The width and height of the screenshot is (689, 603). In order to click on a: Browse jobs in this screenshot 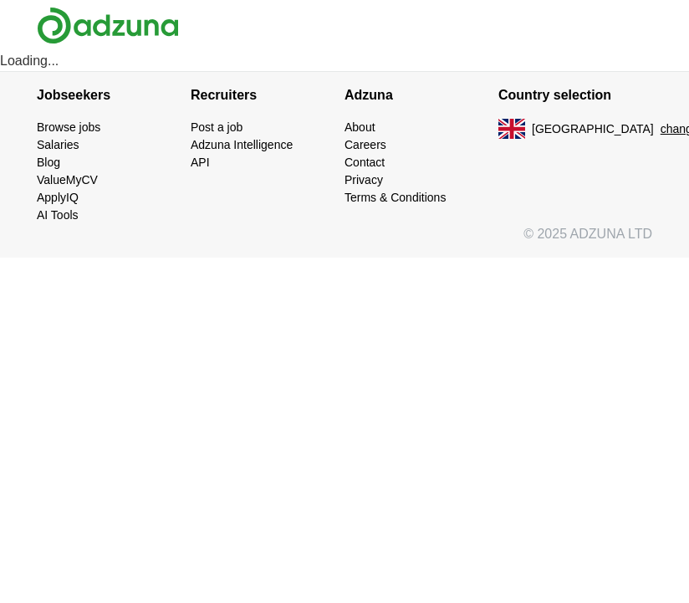, I will do `click(69, 127)`.